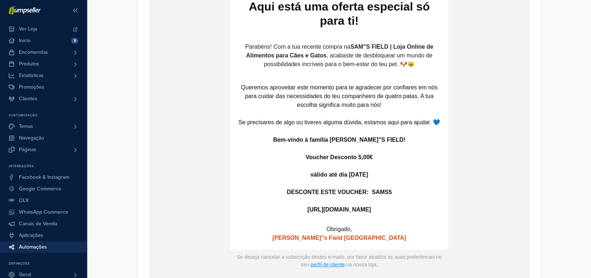 The width and height of the screenshot is (591, 278). Describe the element at coordinates (24, 201) in the screenshot. I see `span: OLX` at that location.